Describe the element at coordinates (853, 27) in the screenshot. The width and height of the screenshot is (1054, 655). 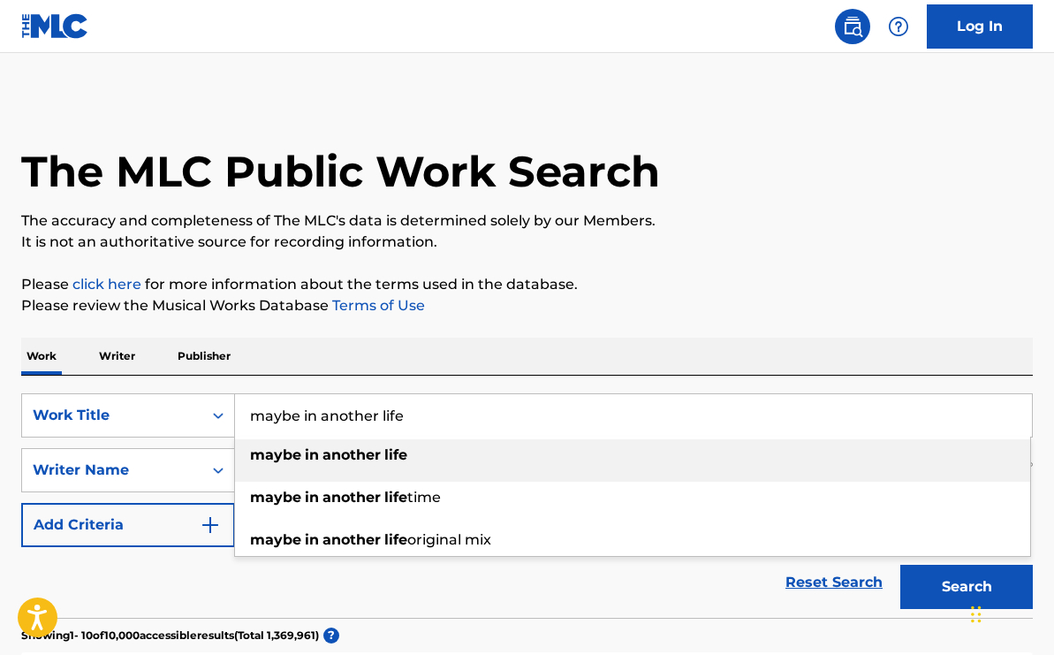
I see `a: Public Search` at that location.